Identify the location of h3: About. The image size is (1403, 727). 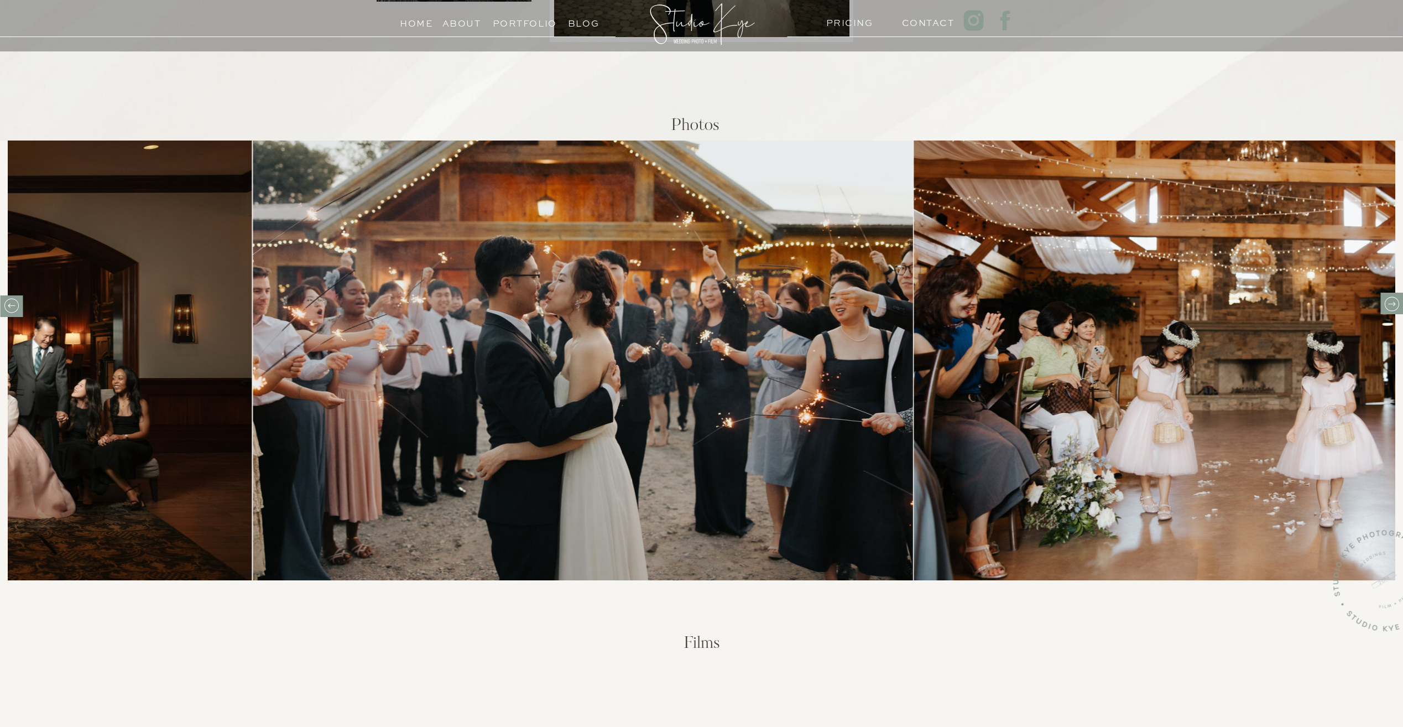
(462, 20).